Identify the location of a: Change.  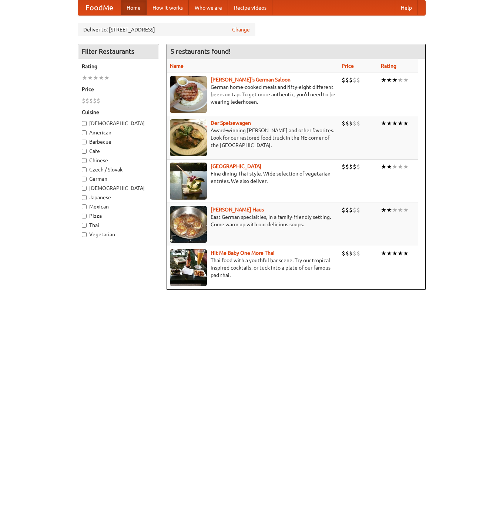
(241, 30).